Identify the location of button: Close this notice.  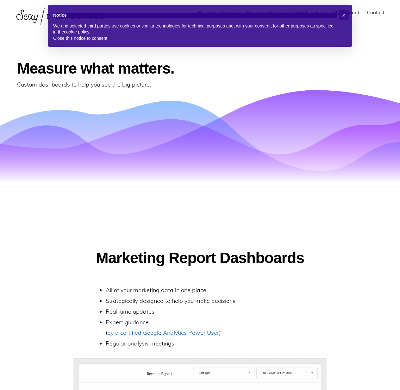
(343, 15).